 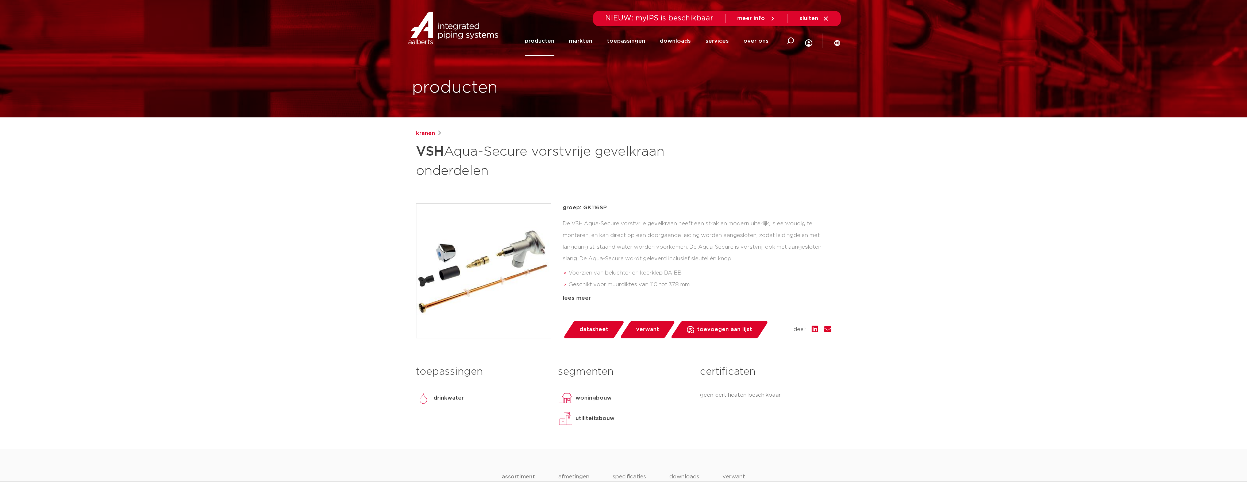 I want to click on p: geen certificaten beschikbaar, so click(x=765, y=395).